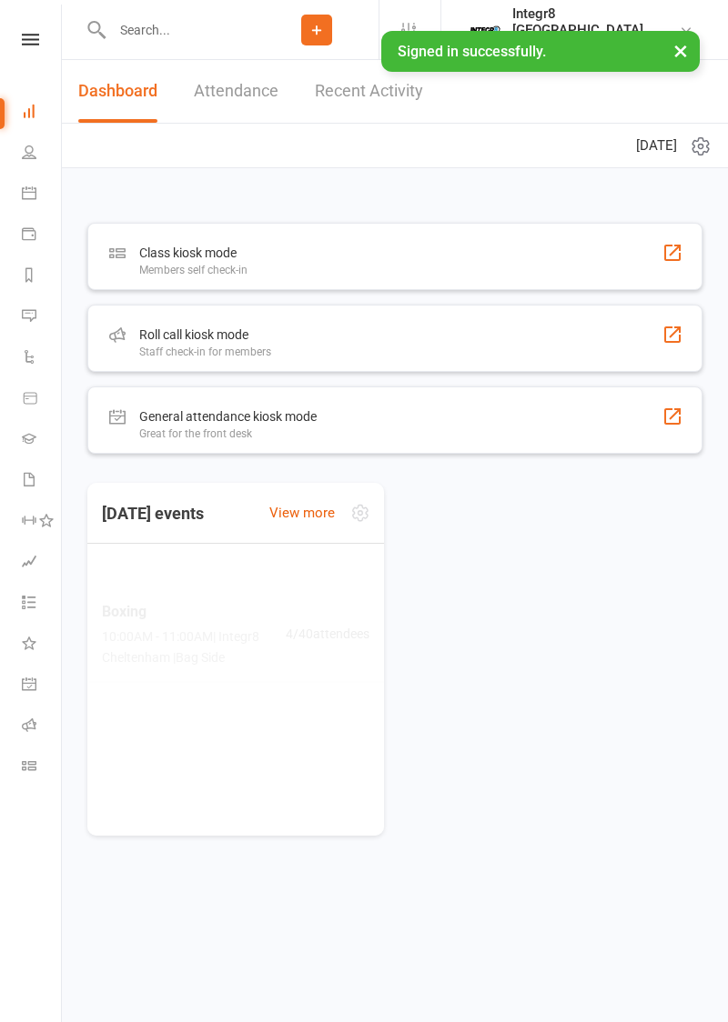 The image size is (728, 1022). Describe the element at coordinates (42, 645) in the screenshot. I see `a: What's New` at that location.